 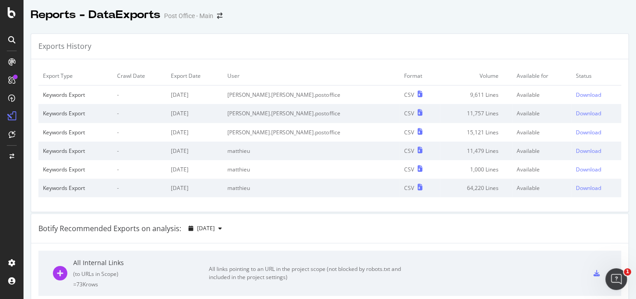 What do you see at coordinates (310, 273) in the screenshot?
I see `div: All links pointing to an URL in the project scope (not blocked by robots.txt and included in the ...` at bounding box center [310, 273].